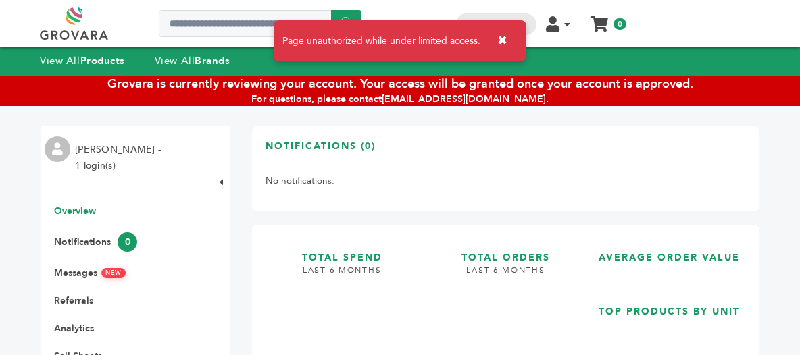  What do you see at coordinates (496, 24) in the screenshot?
I see `a: Dashboard` at bounding box center [496, 24].